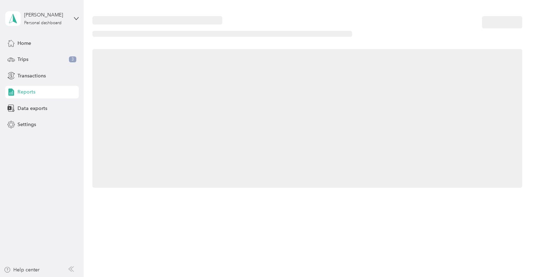  Describe the element at coordinates (23, 59) in the screenshot. I see `span: Trips` at that location.